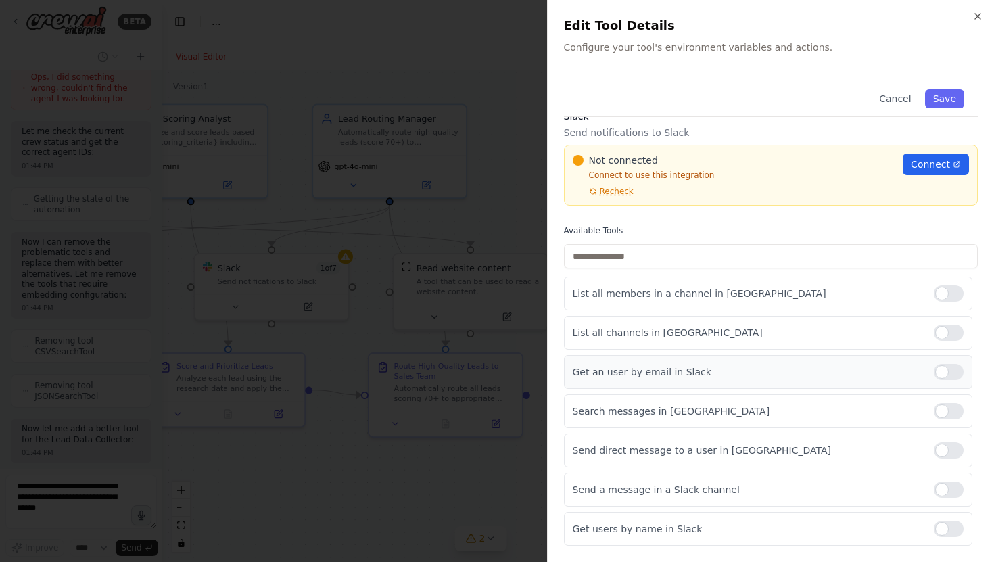  I want to click on label: Available Tools, so click(771, 231).